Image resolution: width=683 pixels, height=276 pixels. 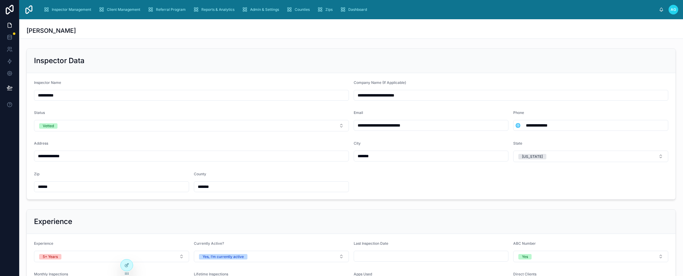 I want to click on span: Company Name (If Applicable), so click(x=380, y=82).